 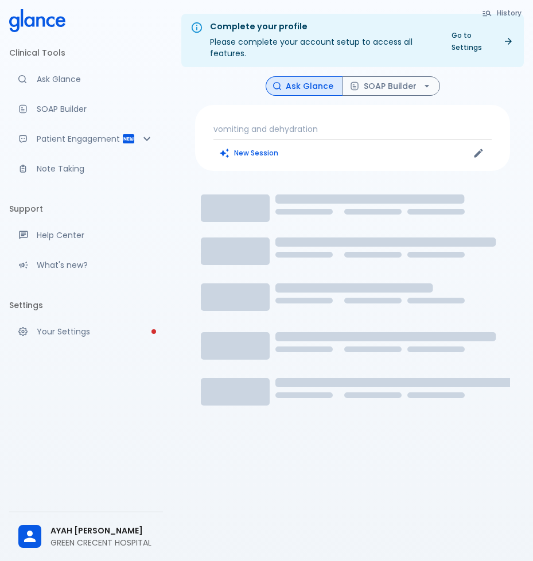 What do you see at coordinates (481, 41) in the screenshot?
I see `a: Go to Settings` at bounding box center [481, 41].